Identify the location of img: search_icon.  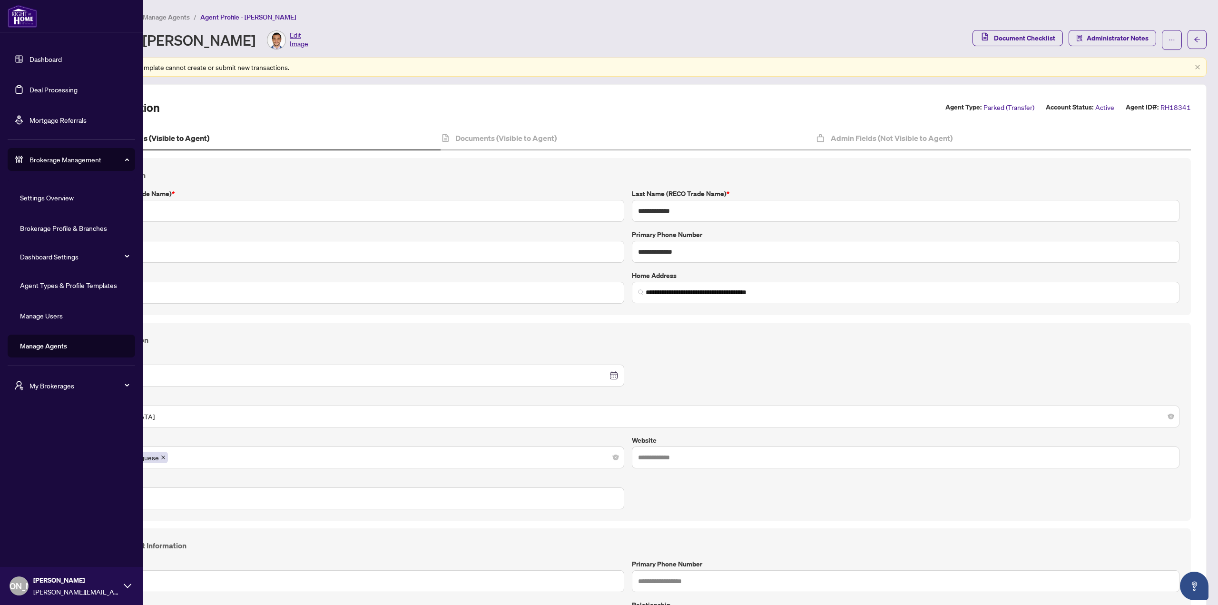
(641, 292).